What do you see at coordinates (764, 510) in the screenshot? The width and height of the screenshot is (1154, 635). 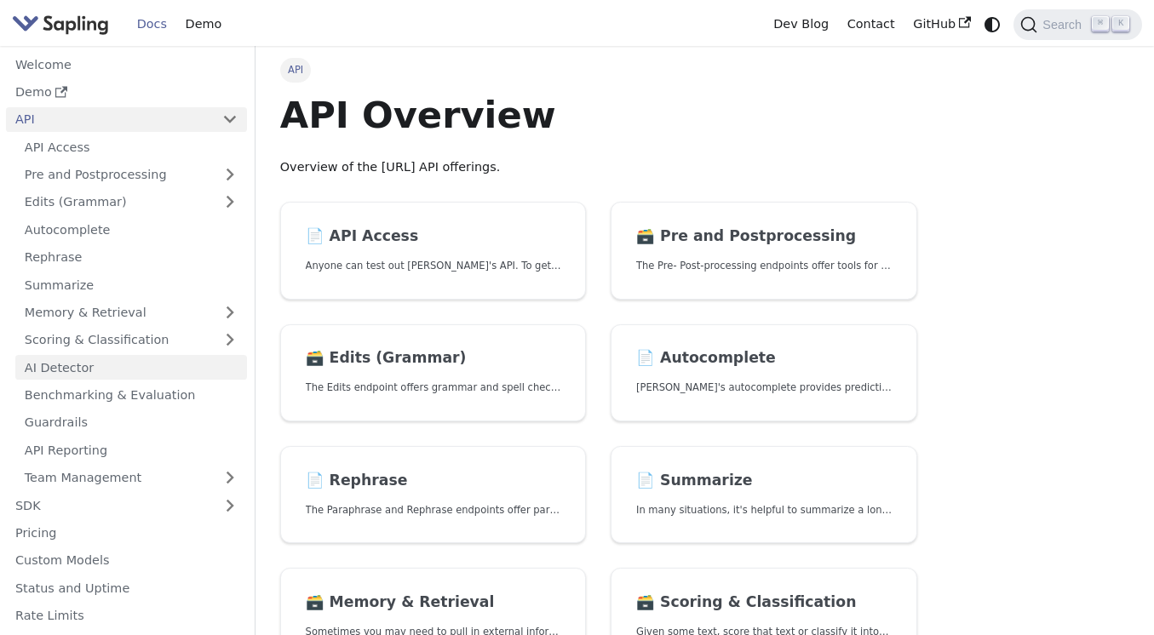 I see `p: In many situations, it's helpful to summarize a longer document into a shorter, more easily diges...` at bounding box center [764, 510].